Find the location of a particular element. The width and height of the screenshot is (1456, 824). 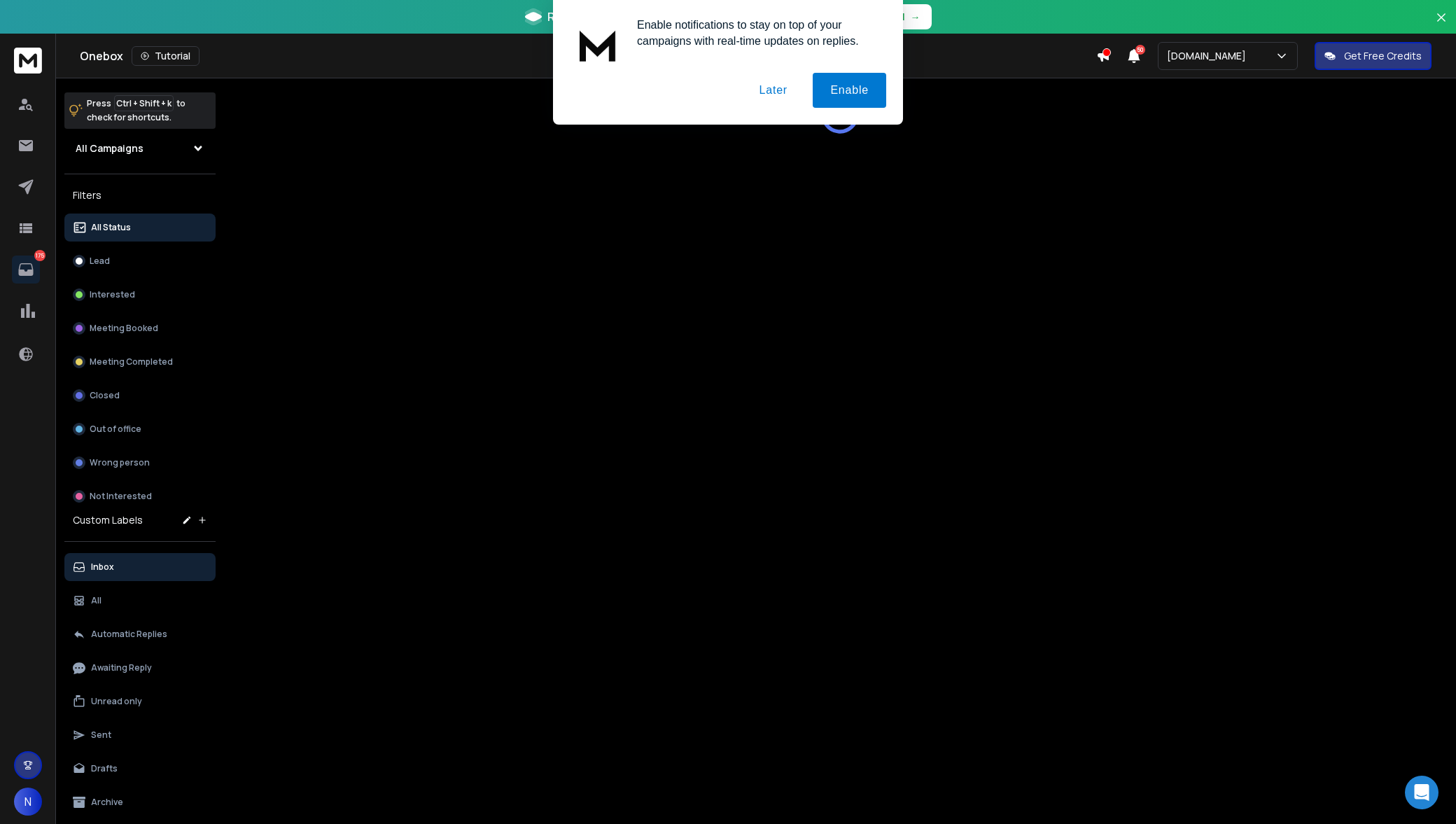

button: All is located at coordinates (140, 600).